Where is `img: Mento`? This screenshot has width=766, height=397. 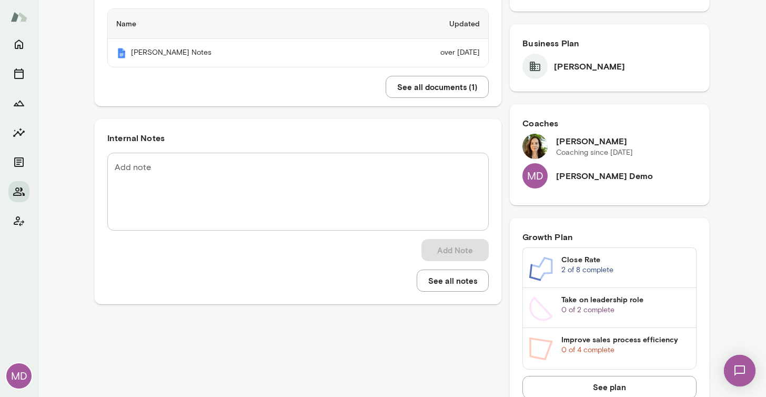
img: Mento is located at coordinates (19, 17).